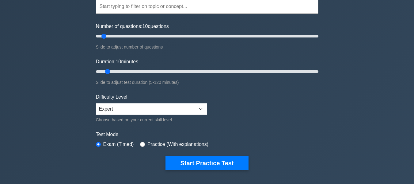  Describe the element at coordinates (112, 97) in the screenshot. I see `label: Difficulty Level` at that location.